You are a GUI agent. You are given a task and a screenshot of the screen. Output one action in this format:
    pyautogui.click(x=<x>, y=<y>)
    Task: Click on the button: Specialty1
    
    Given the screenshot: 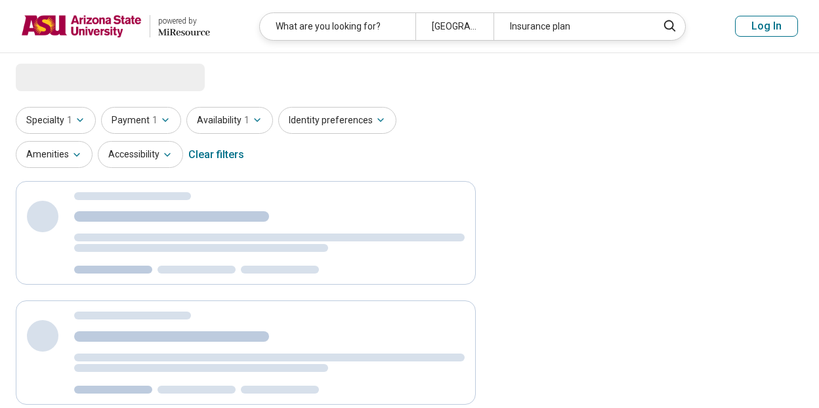 What is the action you would take?
    pyautogui.click(x=56, y=120)
    